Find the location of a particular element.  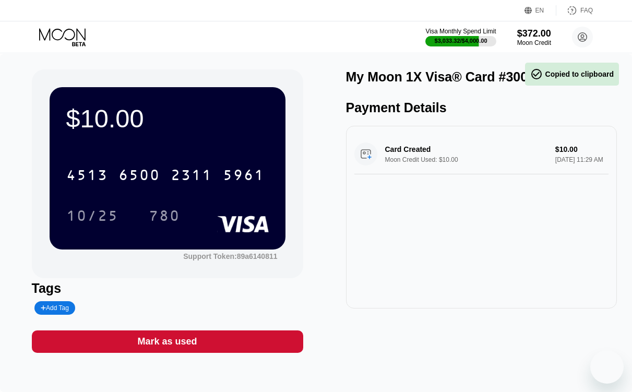

div: Visa Monthly Spend Limit is located at coordinates (460, 31).